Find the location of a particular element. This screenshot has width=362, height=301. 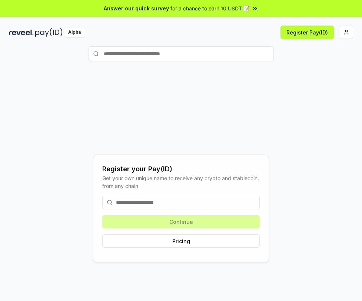

span: for a chance to earn 10 USDT 📝 is located at coordinates (210, 8).